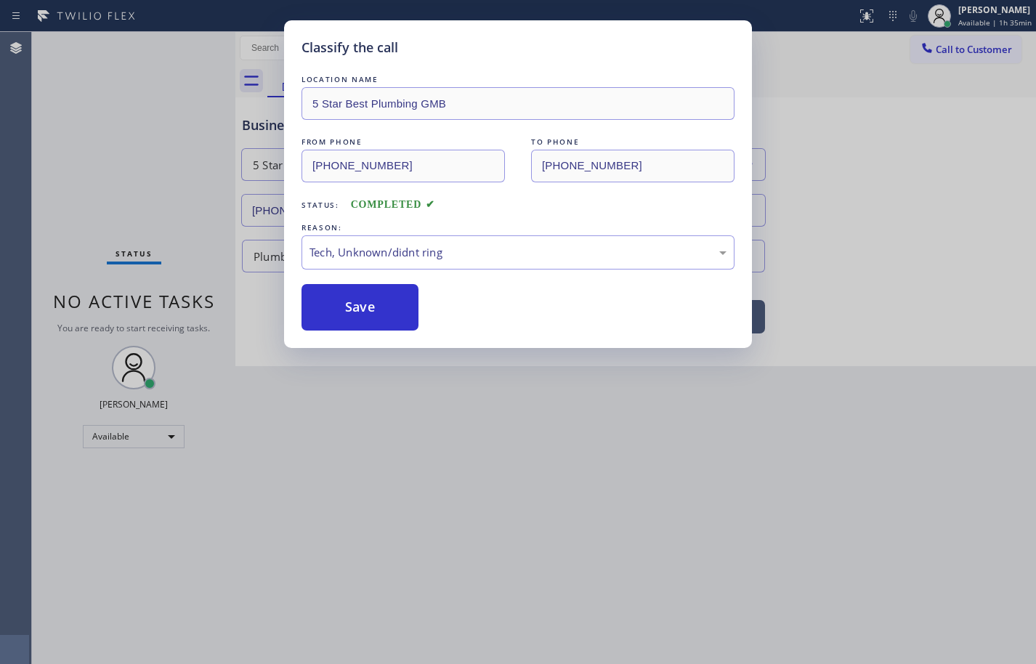 The width and height of the screenshot is (1036, 664). Describe the element at coordinates (518, 79) in the screenshot. I see `div: LOCATION NAME` at that location.